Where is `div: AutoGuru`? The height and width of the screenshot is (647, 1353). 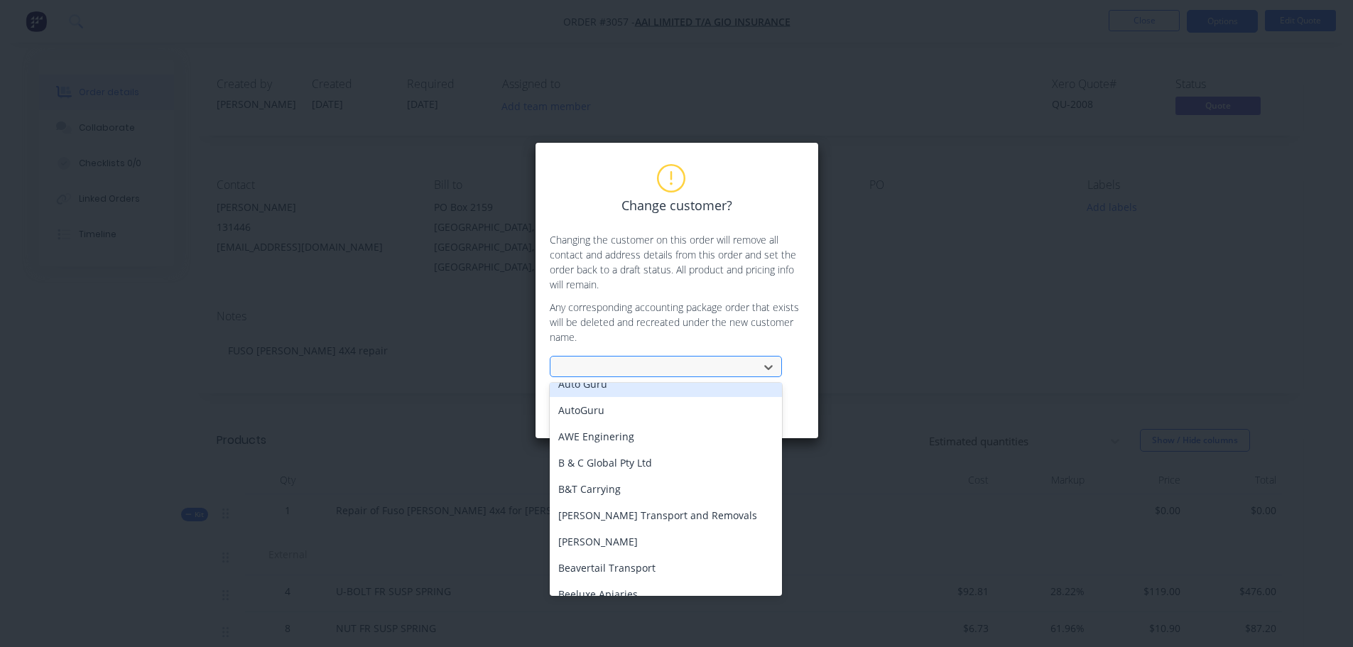
div: AutoGuru is located at coordinates (665, 410).